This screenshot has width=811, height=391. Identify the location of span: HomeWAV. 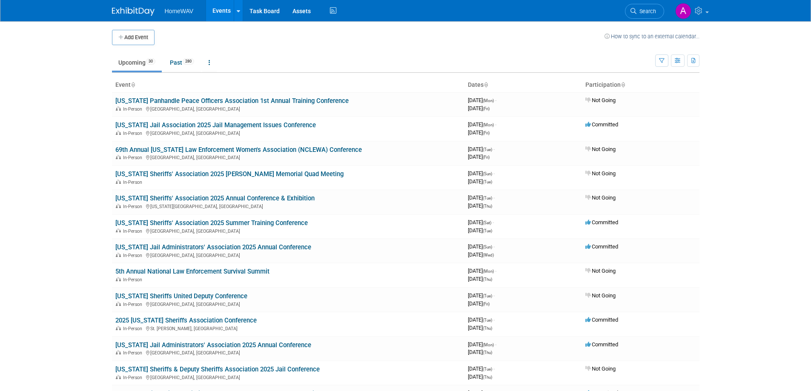
(179, 11).